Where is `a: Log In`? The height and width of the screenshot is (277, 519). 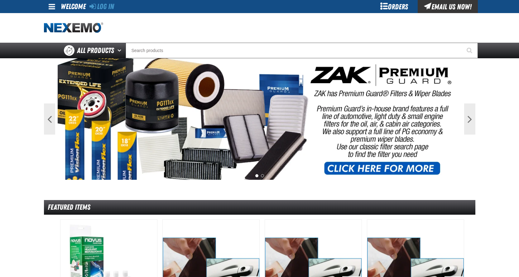 a: Log In is located at coordinates (102, 7).